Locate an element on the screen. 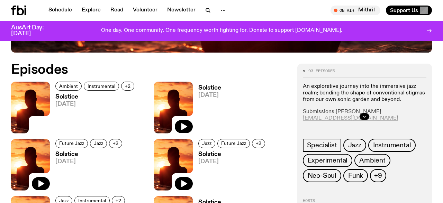 The height and width of the screenshot is (203, 443). span: Experimental is located at coordinates (328, 160).